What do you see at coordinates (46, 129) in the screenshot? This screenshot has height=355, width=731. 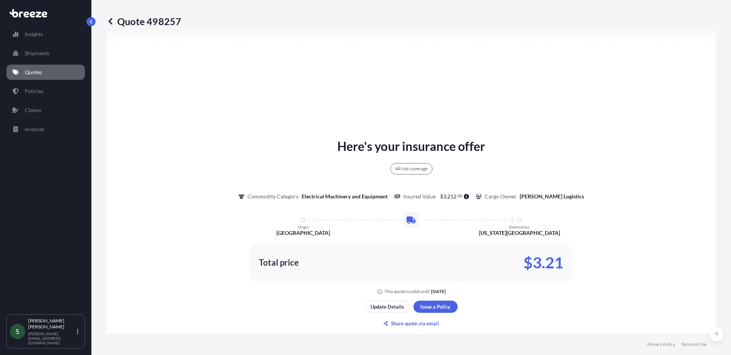 I see `a: Invoices` at bounding box center [46, 129].